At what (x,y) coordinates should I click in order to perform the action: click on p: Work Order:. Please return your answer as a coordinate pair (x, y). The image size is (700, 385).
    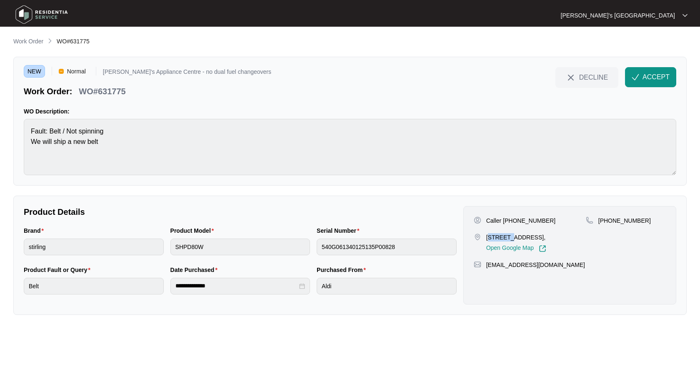
    Looking at the image, I should click on (48, 91).